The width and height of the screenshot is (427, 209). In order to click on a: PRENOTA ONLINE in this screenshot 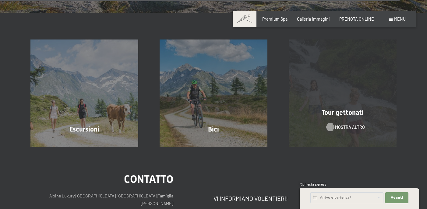, I will do `click(356, 19)`.